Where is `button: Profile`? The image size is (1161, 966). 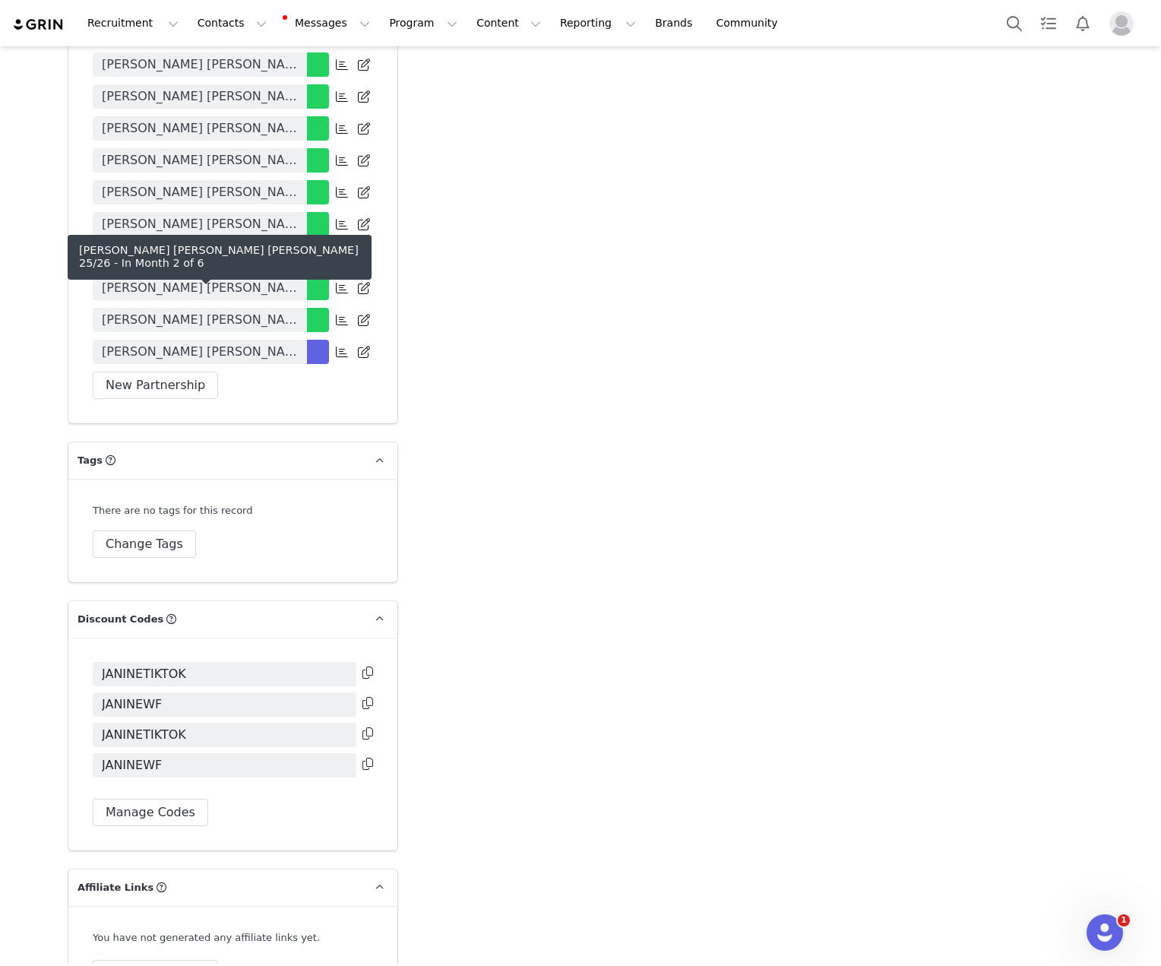 button: Profile is located at coordinates (1124, 24).